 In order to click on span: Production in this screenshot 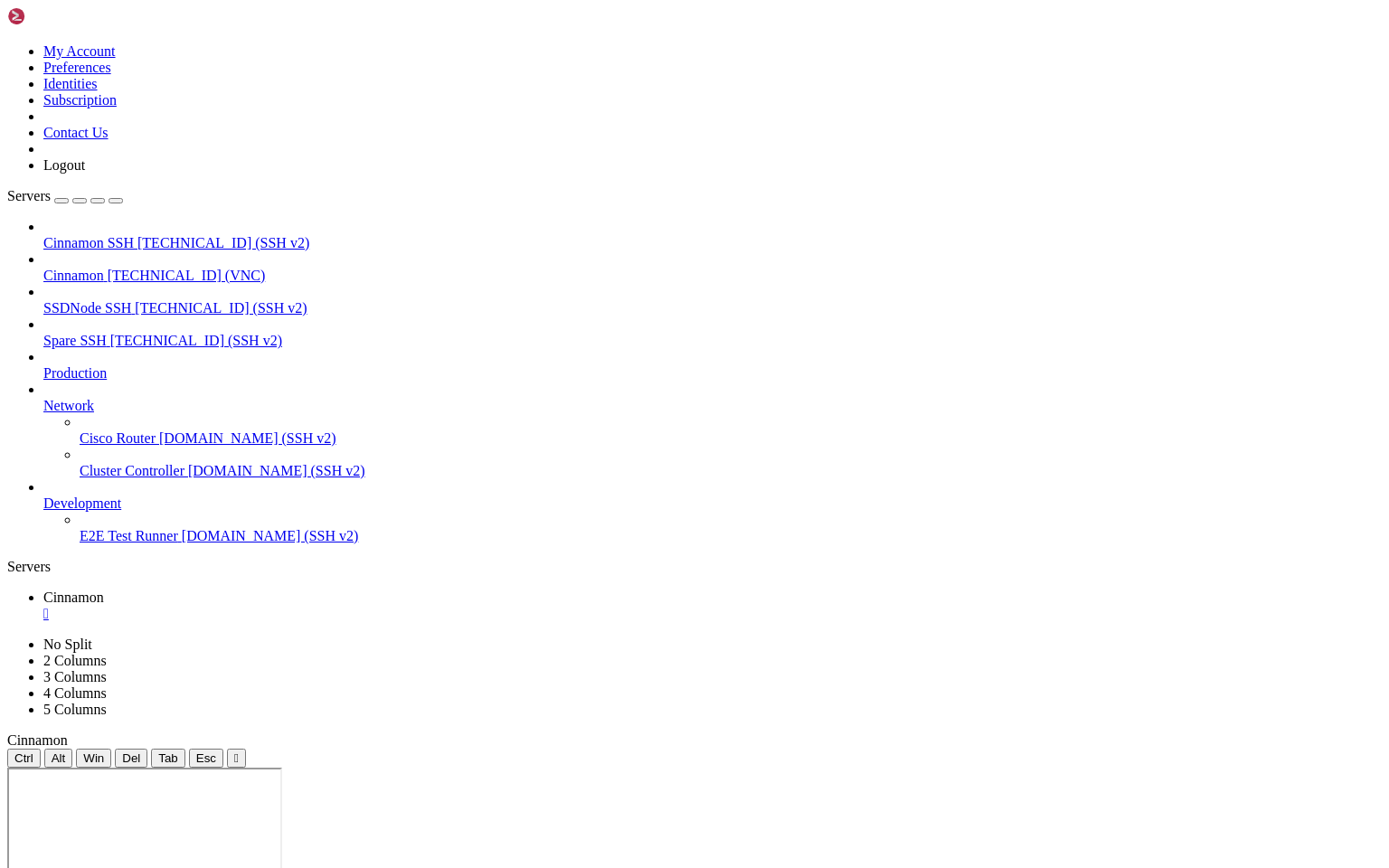, I will do `click(75, 373)`.